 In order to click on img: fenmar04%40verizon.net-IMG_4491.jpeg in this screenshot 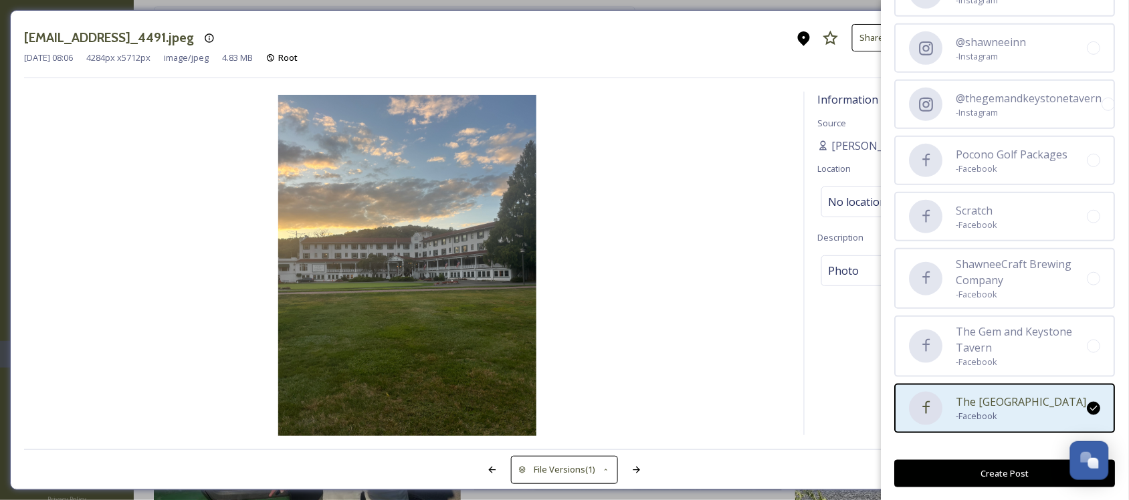, I will do `click(407, 267)`.